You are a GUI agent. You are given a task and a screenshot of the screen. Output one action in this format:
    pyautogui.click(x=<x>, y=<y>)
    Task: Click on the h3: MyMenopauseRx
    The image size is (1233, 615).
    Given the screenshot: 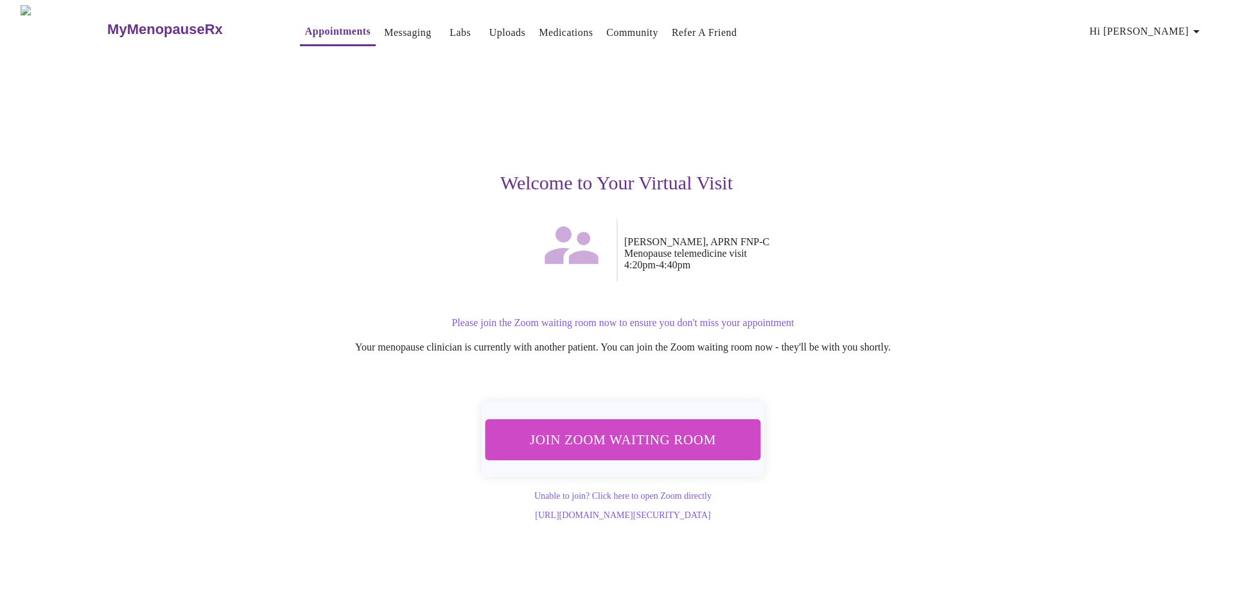 What is the action you would take?
    pyautogui.click(x=165, y=30)
    